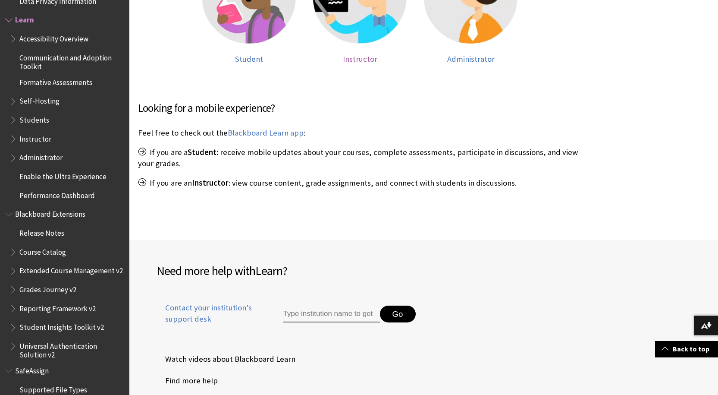 Image resolution: width=718 pixels, height=395 pixels. Describe the element at coordinates (62, 326) in the screenshot. I see `span: Student Insights Toolkit v2` at that location.